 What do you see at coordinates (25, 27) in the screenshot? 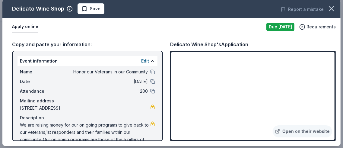
I see `button: Apply online` at bounding box center [25, 27].